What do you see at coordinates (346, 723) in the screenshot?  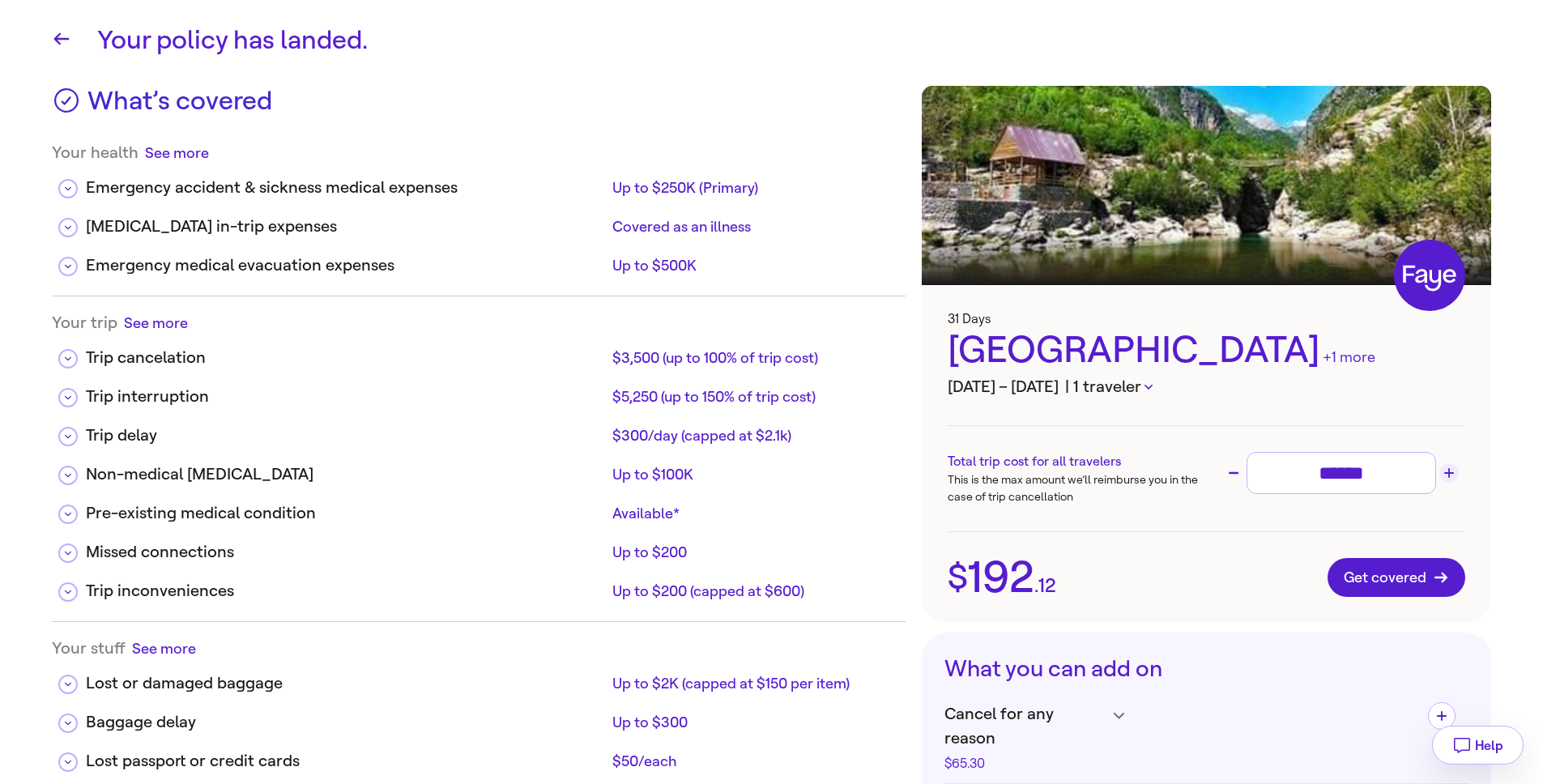 I see `div: Baggage delay` at bounding box center [346, 723].